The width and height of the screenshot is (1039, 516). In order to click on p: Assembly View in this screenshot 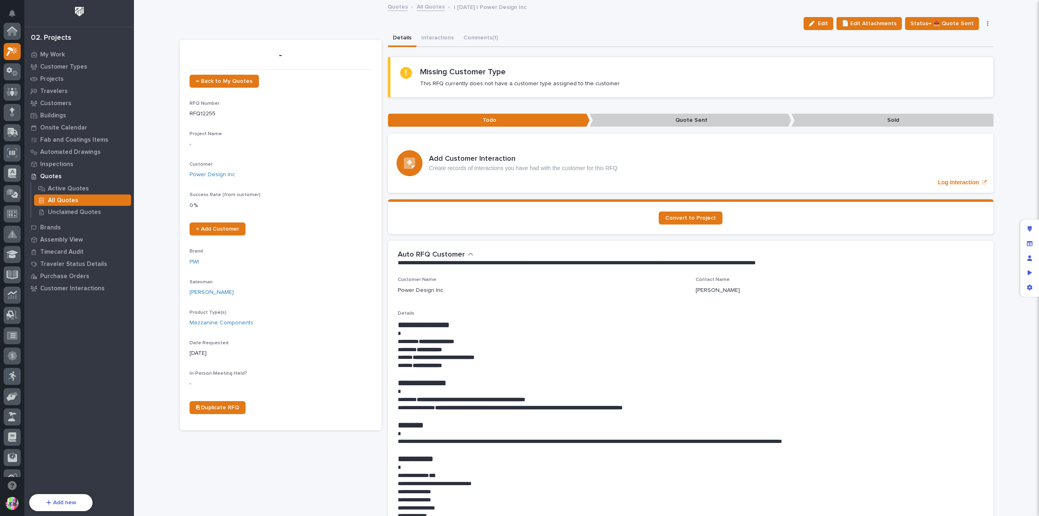, I will do `click(61, 240)`.